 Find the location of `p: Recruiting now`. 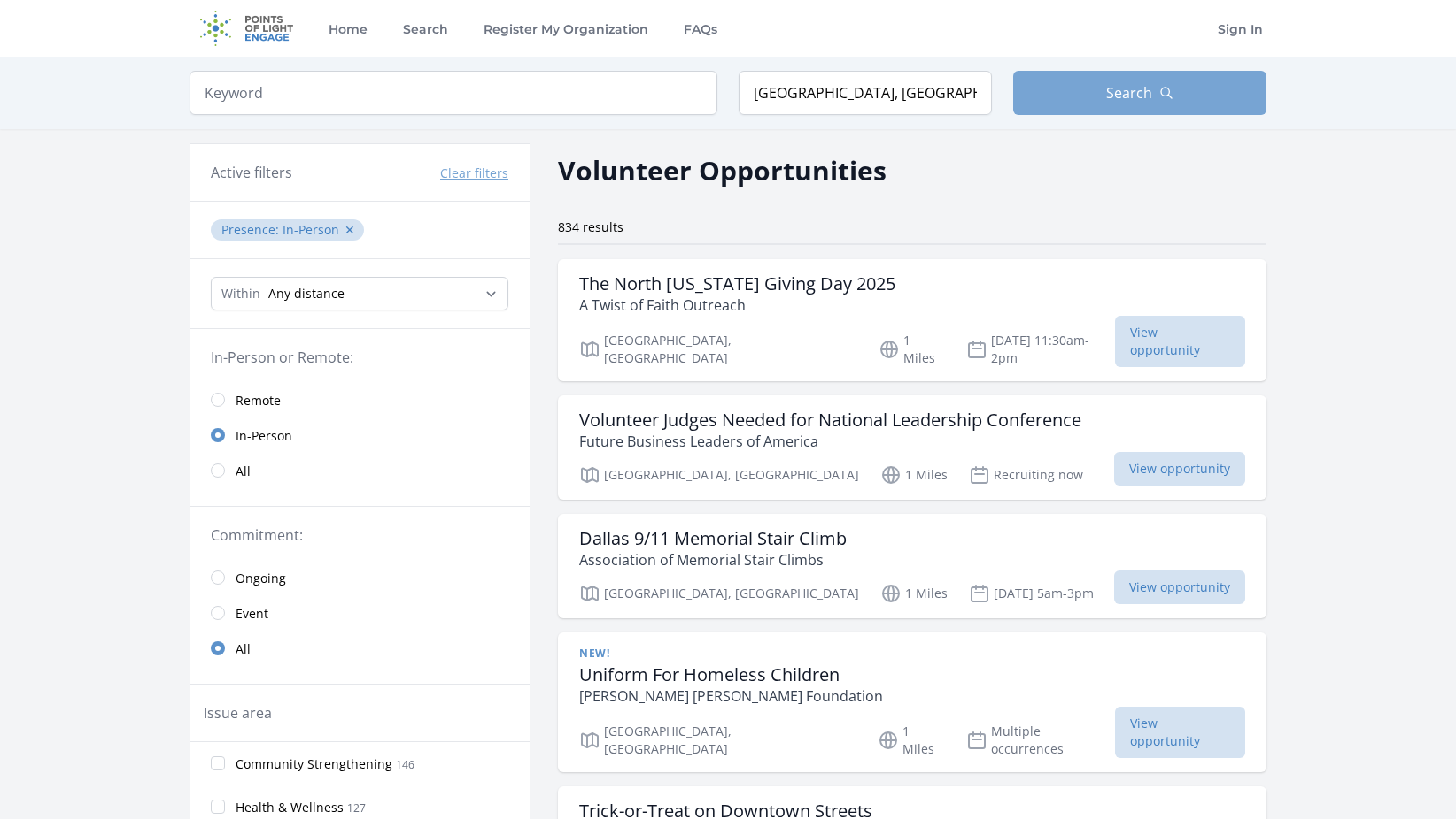

p: Recruiting now is located at coordinates (1026, 475).